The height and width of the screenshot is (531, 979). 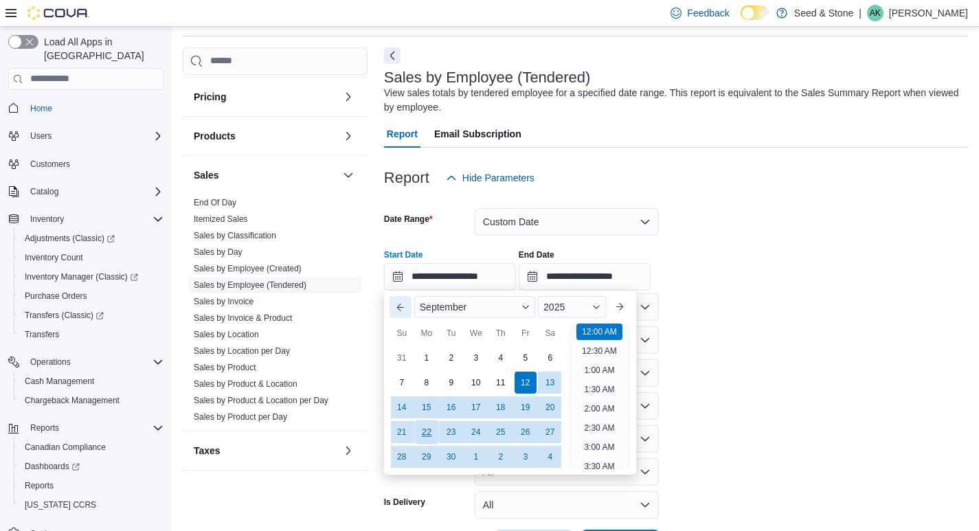 I want to click on span: Sales by Product & Location, so click(x=245, y=384).